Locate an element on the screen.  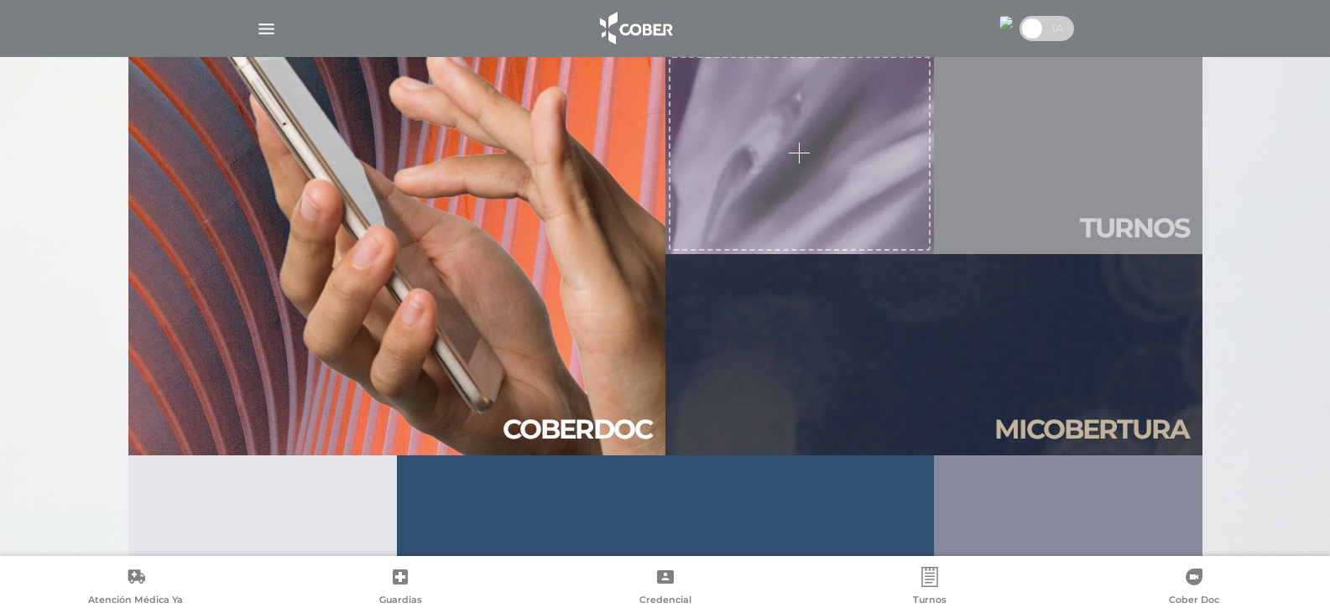
img: Cober_menu-lines-white.svg is located at coordinates (266, 29).